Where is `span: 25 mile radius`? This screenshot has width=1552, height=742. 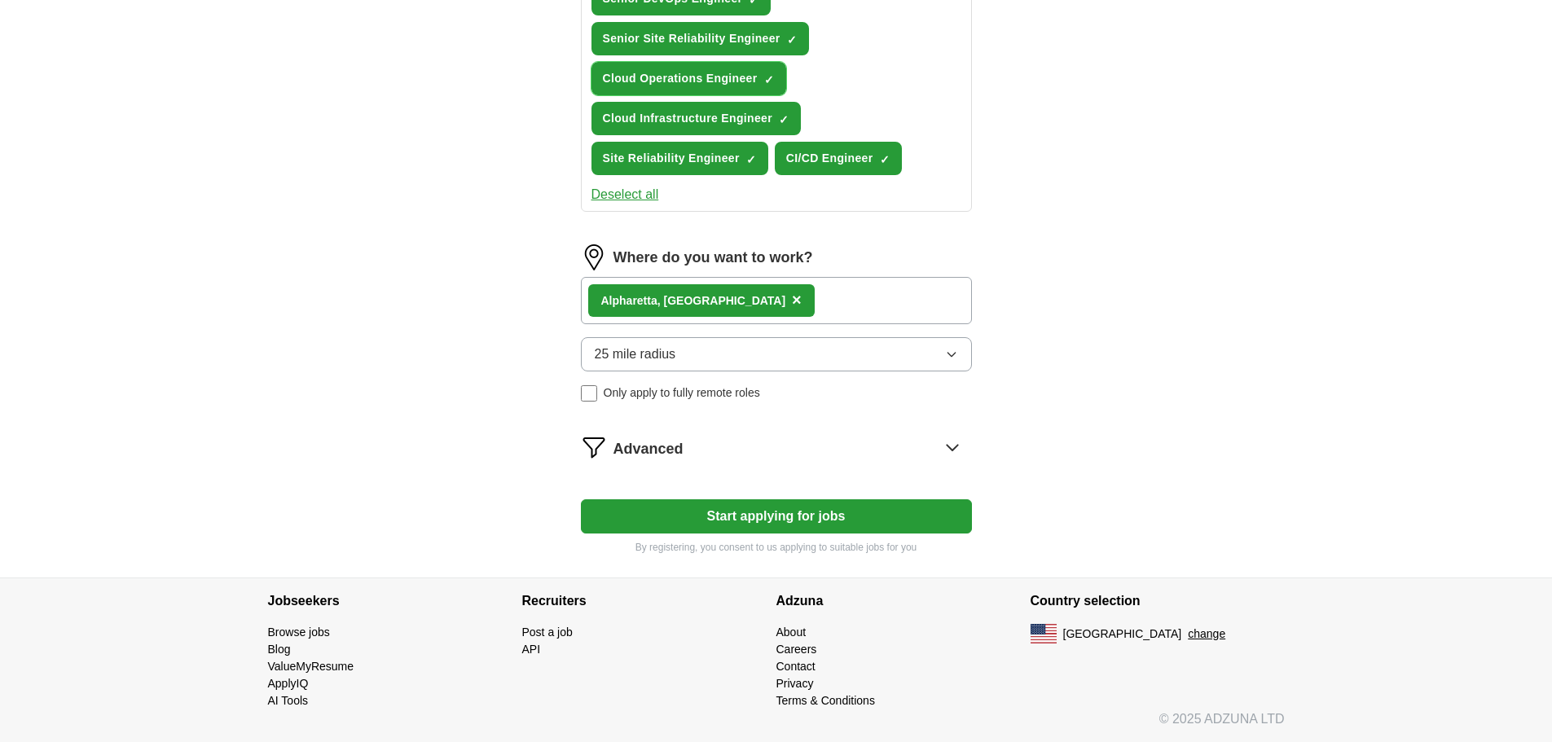 span: 25 mile radius is located at coordinates (635, 354).